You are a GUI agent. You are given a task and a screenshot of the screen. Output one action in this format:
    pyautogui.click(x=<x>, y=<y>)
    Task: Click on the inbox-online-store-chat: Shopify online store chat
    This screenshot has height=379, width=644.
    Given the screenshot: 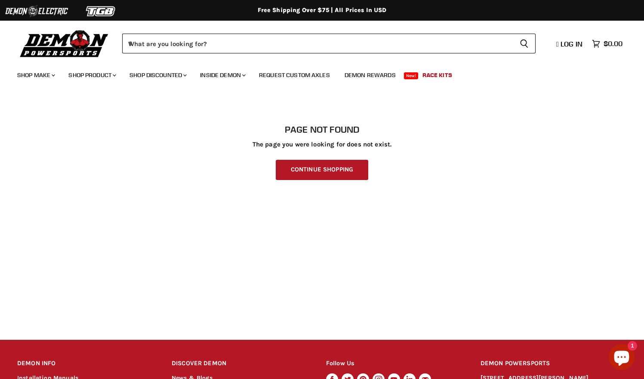 What is the action you would take?
    pyautogui.click(x=622, y=358)
    